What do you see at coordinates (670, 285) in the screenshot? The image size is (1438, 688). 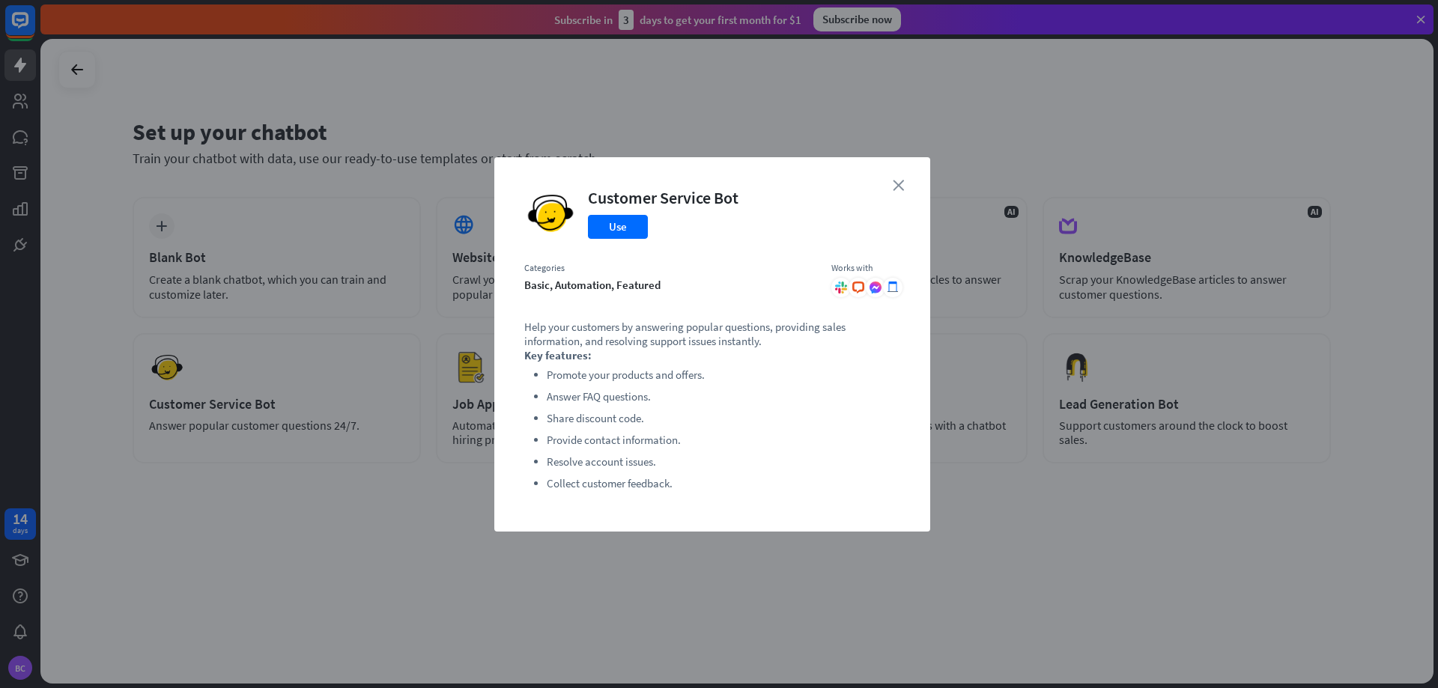 I see `div: basic, automation, featured` at bounding box center [670, 285].